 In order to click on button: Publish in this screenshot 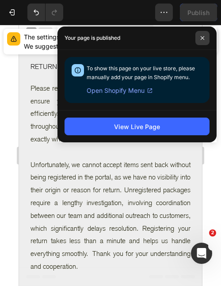, I will do `click(198, 12)`.